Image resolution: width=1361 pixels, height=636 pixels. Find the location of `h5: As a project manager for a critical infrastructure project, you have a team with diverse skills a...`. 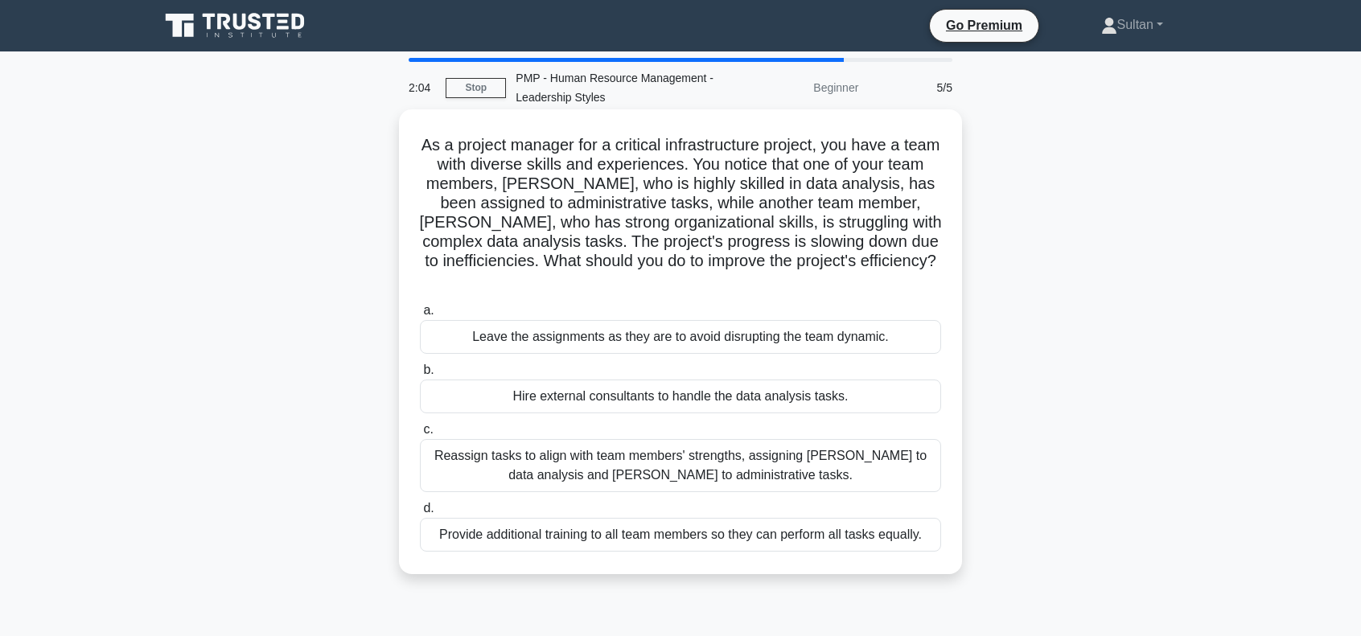

h5: As a project manager for a critical infrastructure project, you have a team with diverse skills a... is located at coordinates (681, 213).